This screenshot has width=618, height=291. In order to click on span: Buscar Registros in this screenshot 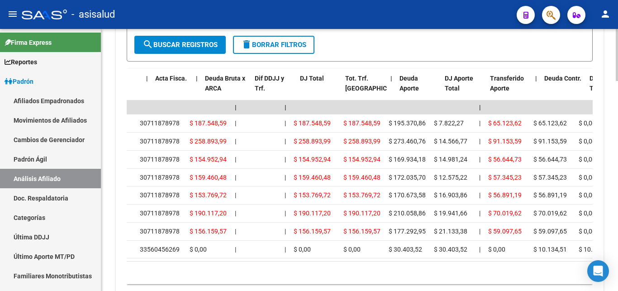, I will do `click(180, 45)`.